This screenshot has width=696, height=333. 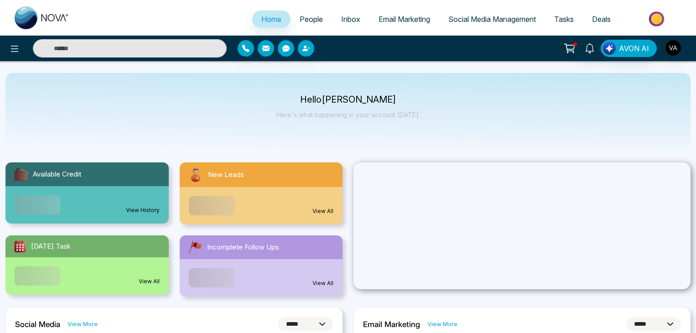 What do you see at coordinates (564, 19) in the screenshot?
I see `span: Tasks` at bounding box center [564, 19].